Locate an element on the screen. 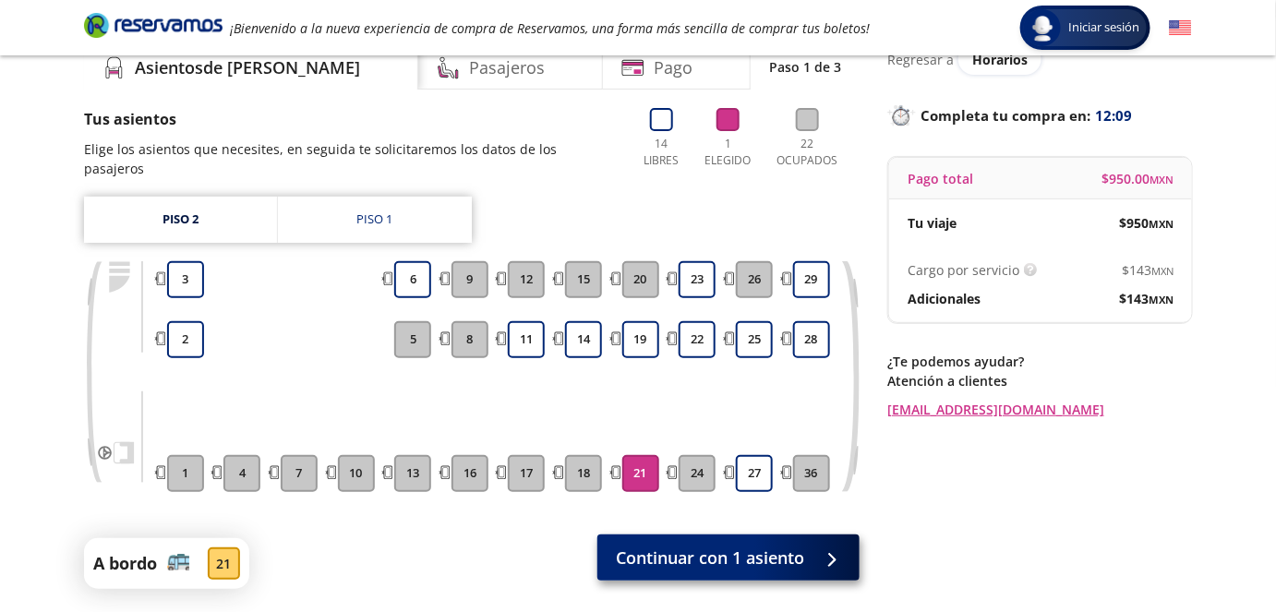 This screenshot has width=1276, height=612. span: Continuar con 1 asiento is located at coordinates (710, 558).